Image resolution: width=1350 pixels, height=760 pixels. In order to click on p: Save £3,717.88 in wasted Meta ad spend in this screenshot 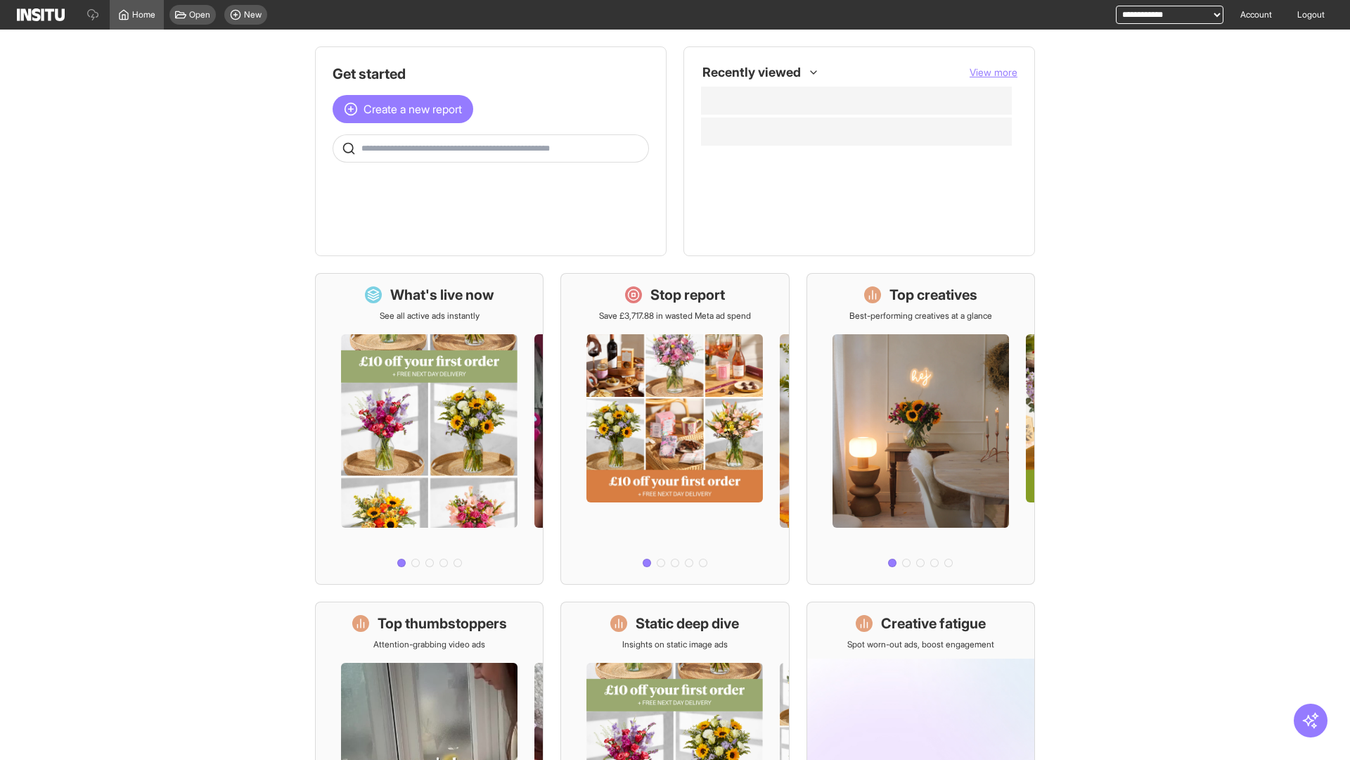, I will do `click(675, 316)`.